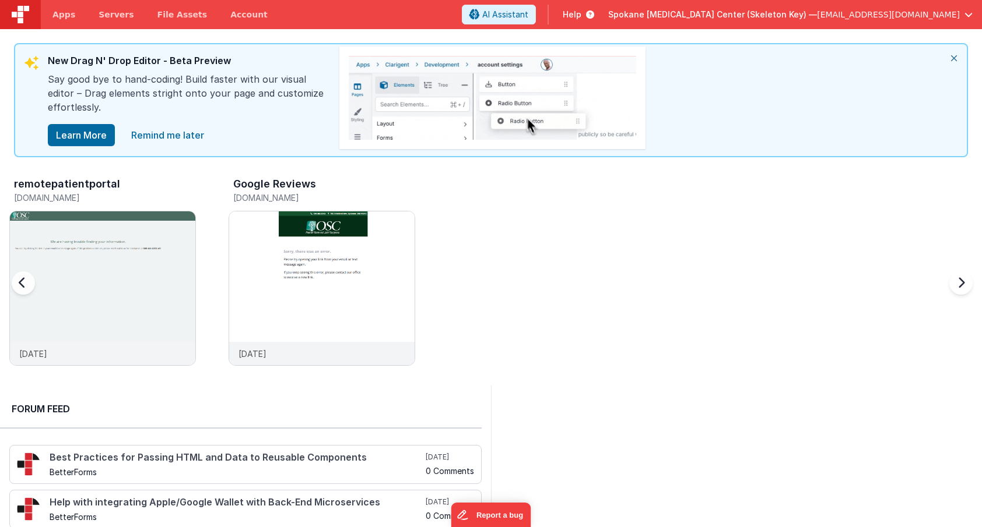  What do you see at coordinates (954, 58) in the screenshot?
I see `i: close` at bounding box center [954, 58].